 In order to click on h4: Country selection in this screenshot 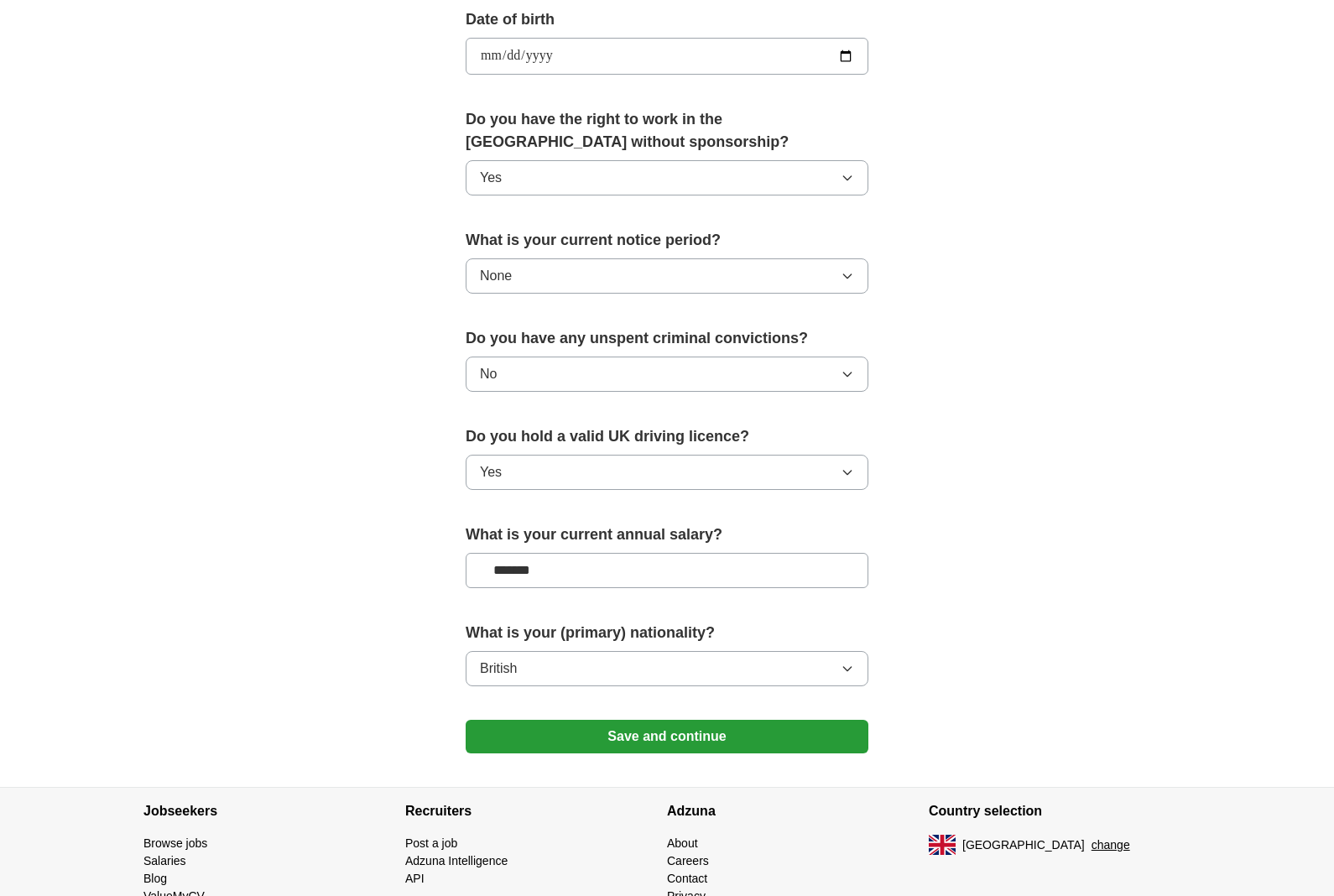, I will do `click(1059, 811)`.